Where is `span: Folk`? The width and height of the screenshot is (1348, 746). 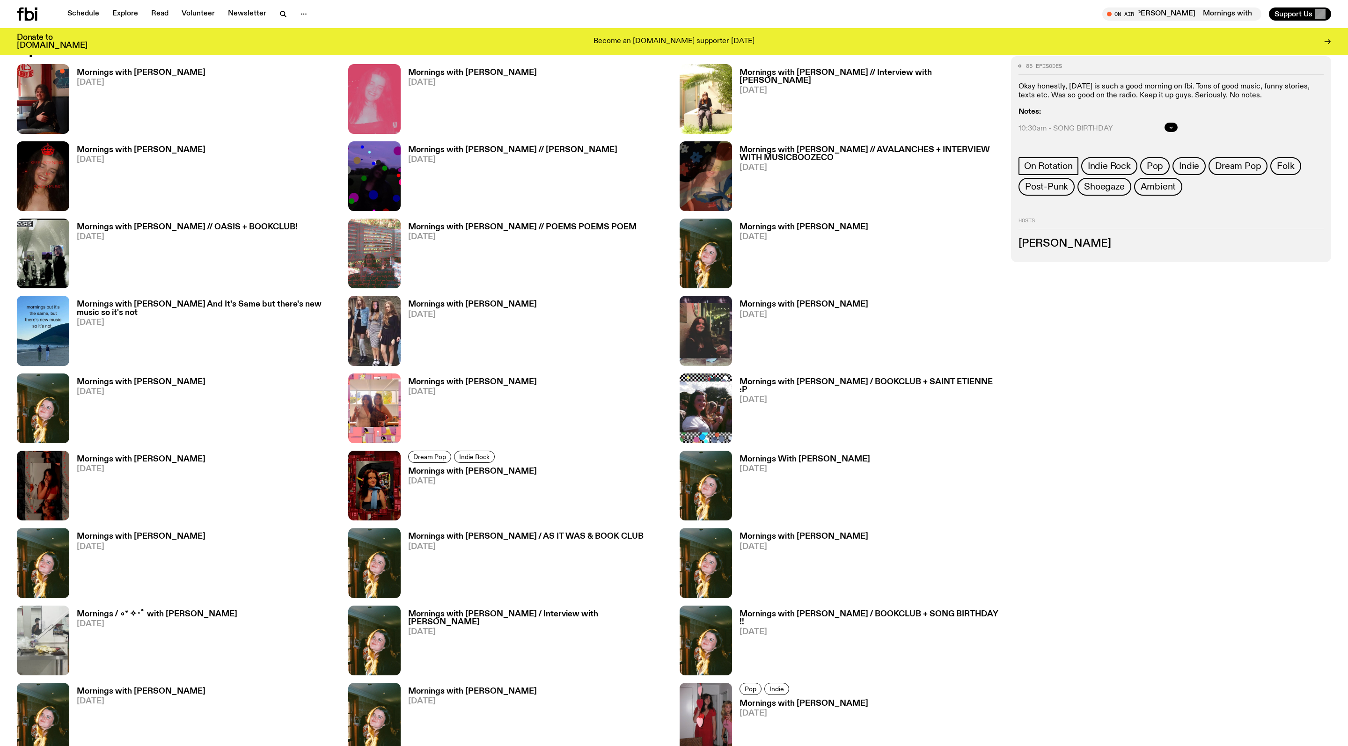
span: Folk is located at coordinates (1285, 166).